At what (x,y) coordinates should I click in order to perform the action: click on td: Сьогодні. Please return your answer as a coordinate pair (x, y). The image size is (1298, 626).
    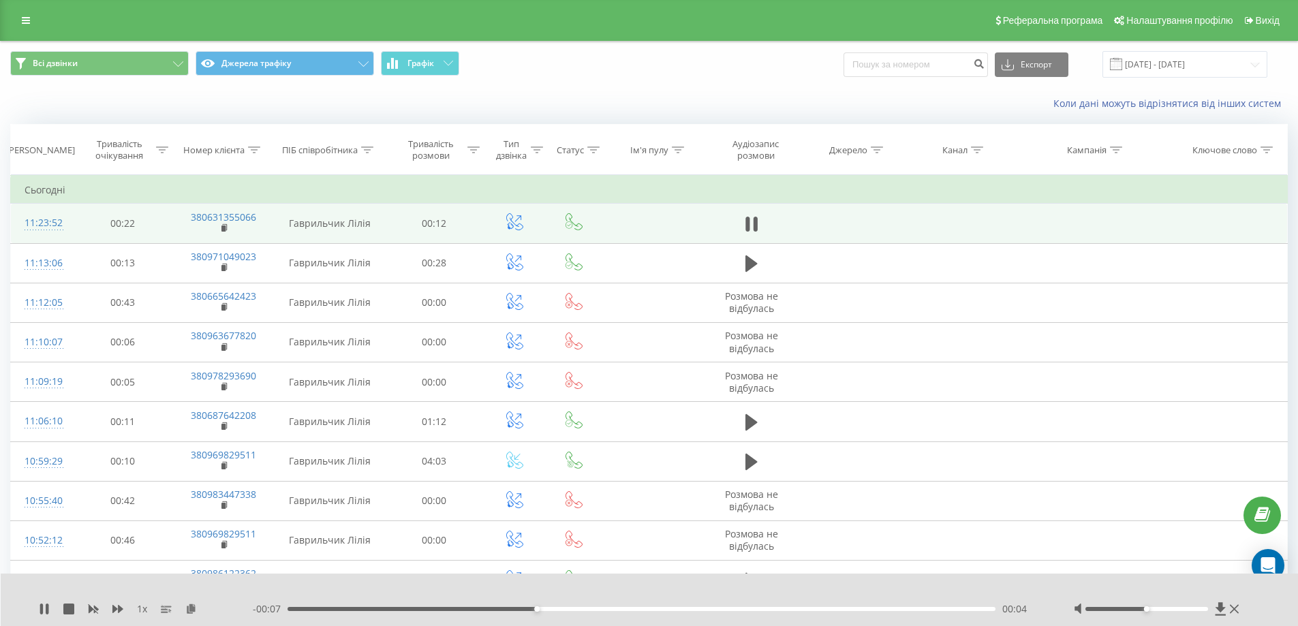
    Looking at the image, I should click on (649, 190).